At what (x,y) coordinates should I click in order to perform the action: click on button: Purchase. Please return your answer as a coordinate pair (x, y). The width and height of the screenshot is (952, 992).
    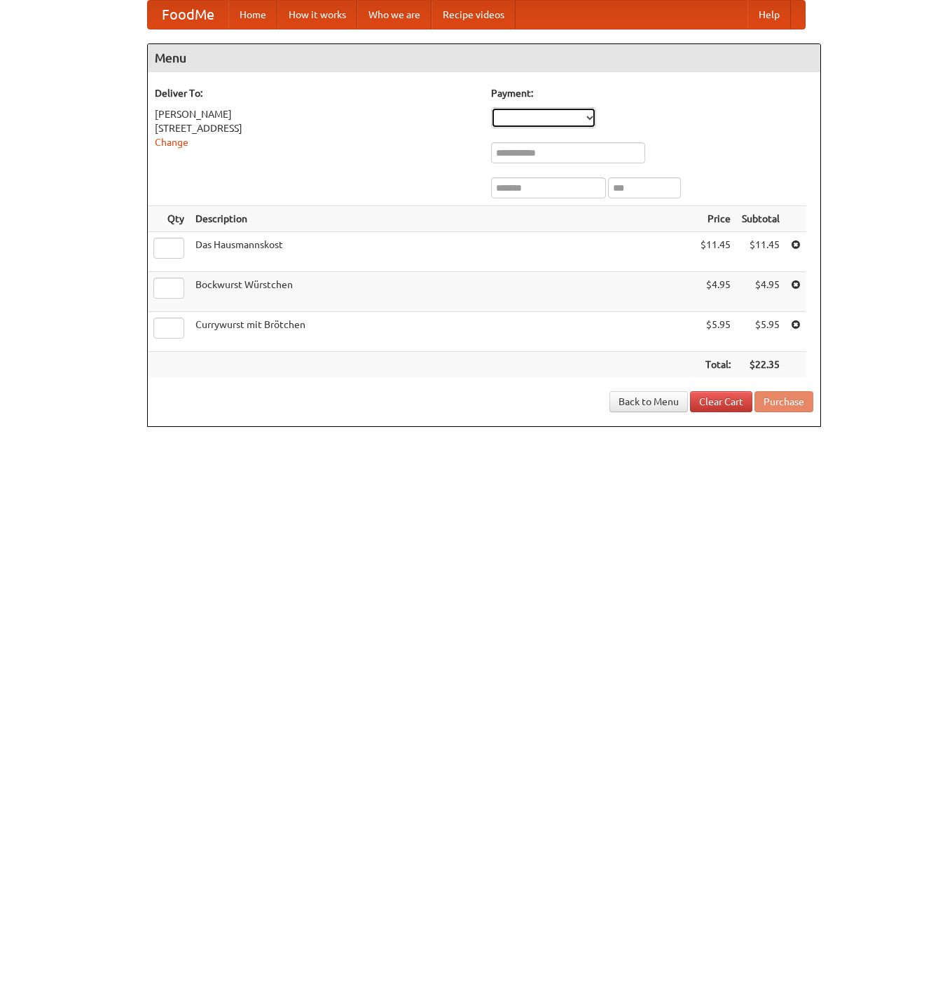
    Looking at the image, I should click on (784, 402).